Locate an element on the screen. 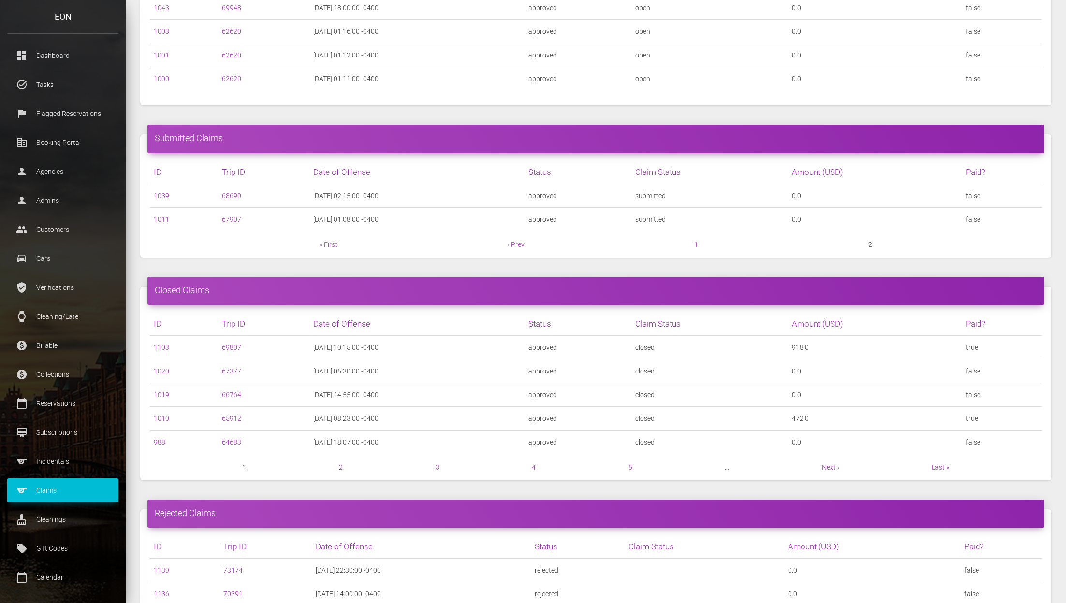 The width and height of the screenshot is (1066, 603). a: 70391 is located at coordinates (233, 594).